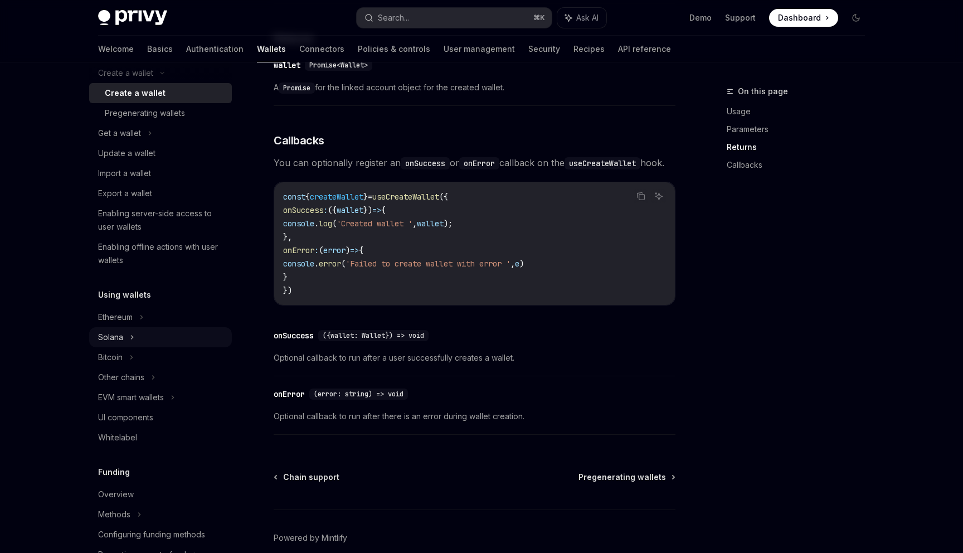 The image size is (963, 553). What do you see at coordinates (310, 538) in the screenshot?
I see `a: Powered by Mintlify` at bounding box center [310, 538].